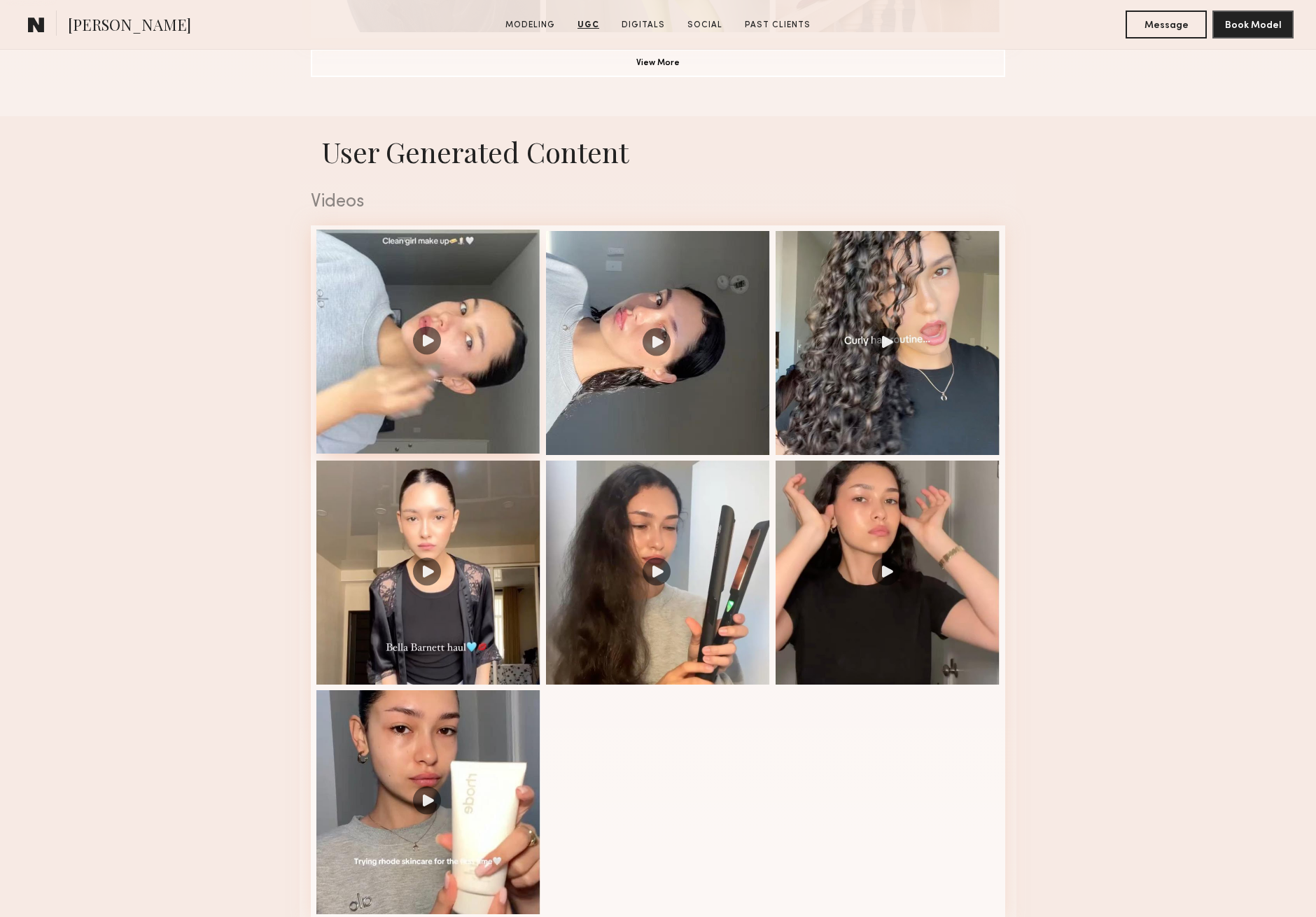 The height and width of the screenshot is (917, 1316). I want to click on a: Modeling, so click(530, 25).